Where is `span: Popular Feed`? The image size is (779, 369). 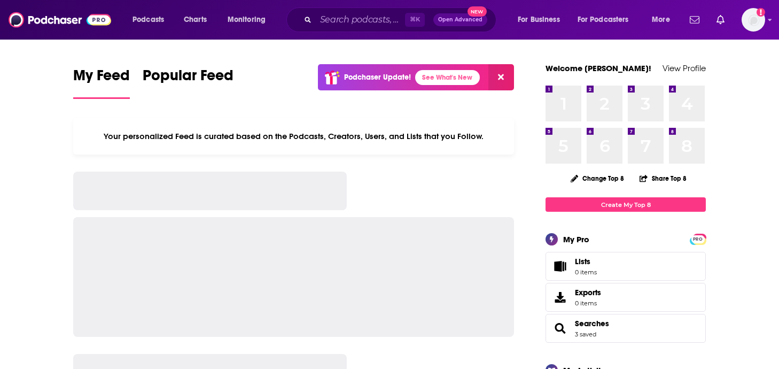
span: Popular Feed is located at coordinates (188, 79).